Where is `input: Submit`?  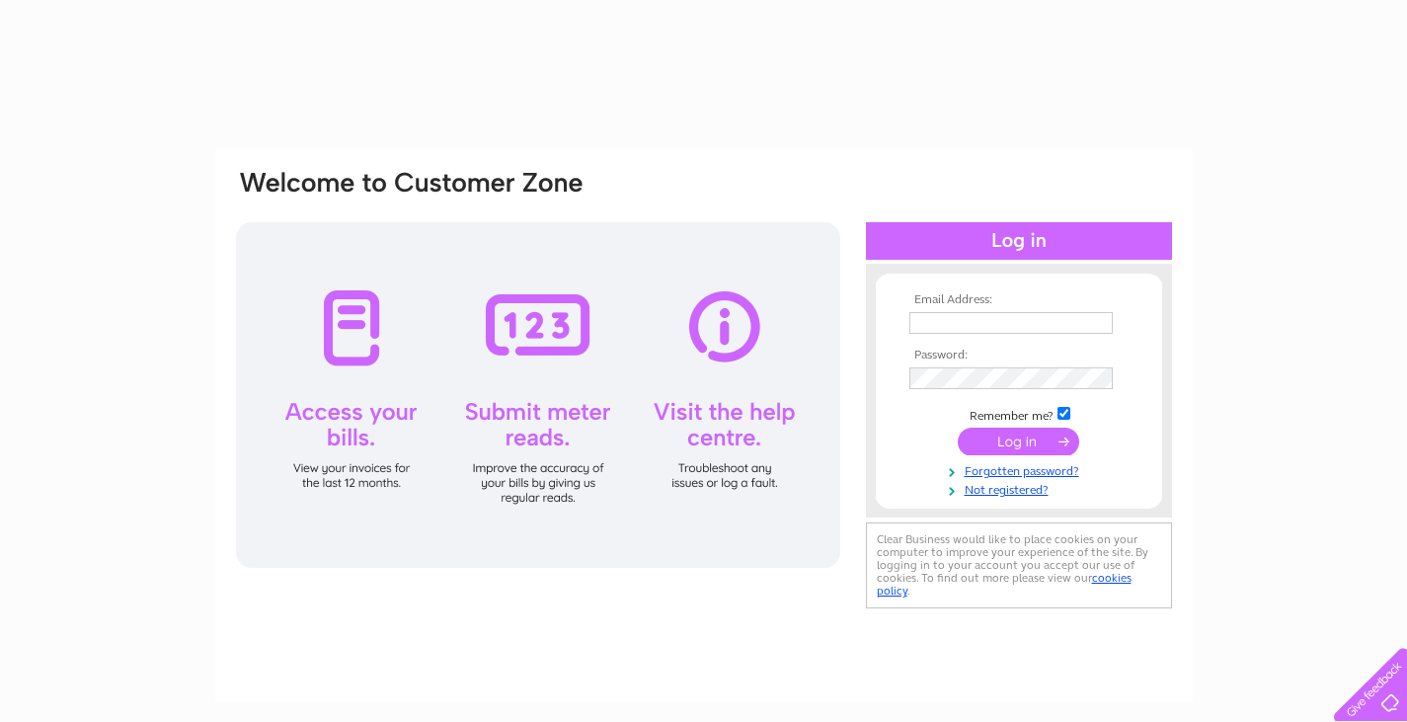 input: Submit is located at coordinates (1018, 441).